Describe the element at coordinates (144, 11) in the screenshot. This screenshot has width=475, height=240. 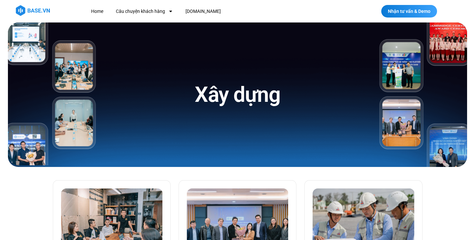
I see `a: Câu chuyện khách hàng` at that location.